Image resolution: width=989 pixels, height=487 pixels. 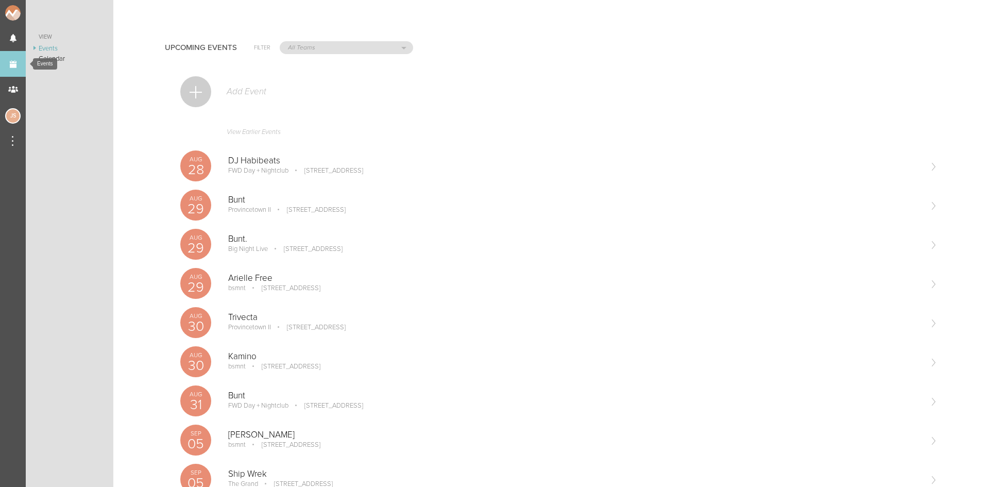 I want to click on p: Kamino, so click(x=574, y=356).